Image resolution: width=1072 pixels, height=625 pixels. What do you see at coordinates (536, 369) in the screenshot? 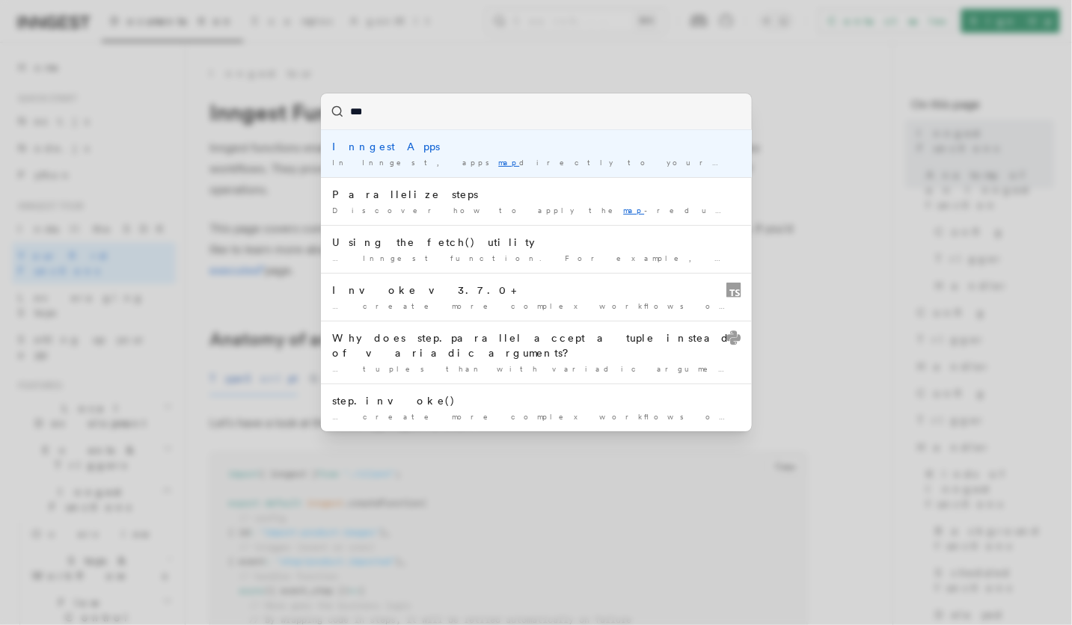
I see `div: … tuples than with variadic arguments. y still struggles even with …` at bounding box center [536, 369].